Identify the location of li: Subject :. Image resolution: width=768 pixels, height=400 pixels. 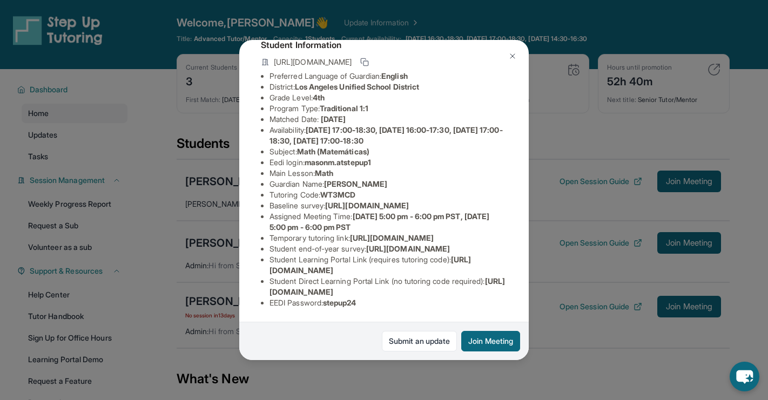
(388, 152).